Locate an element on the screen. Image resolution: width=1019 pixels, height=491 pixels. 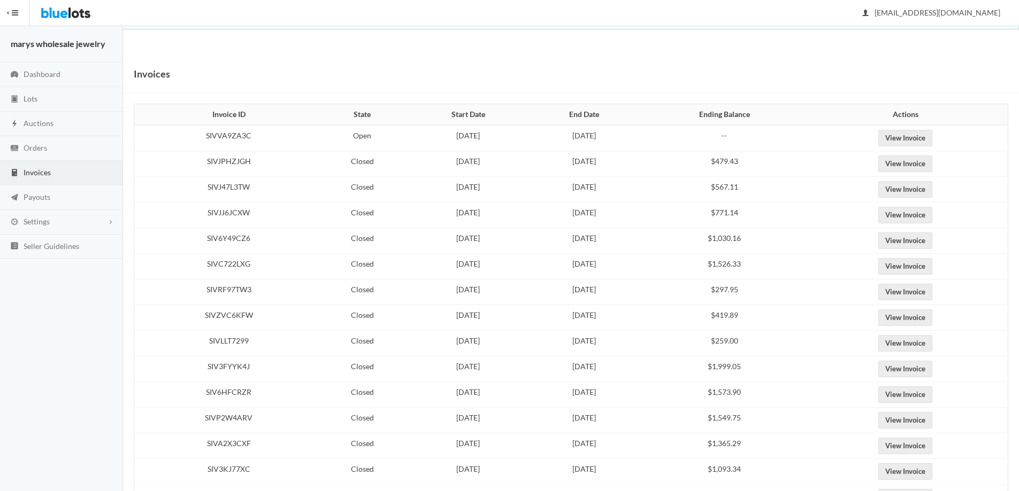
td: $1,999.05 is located at coordinates (724, 369).